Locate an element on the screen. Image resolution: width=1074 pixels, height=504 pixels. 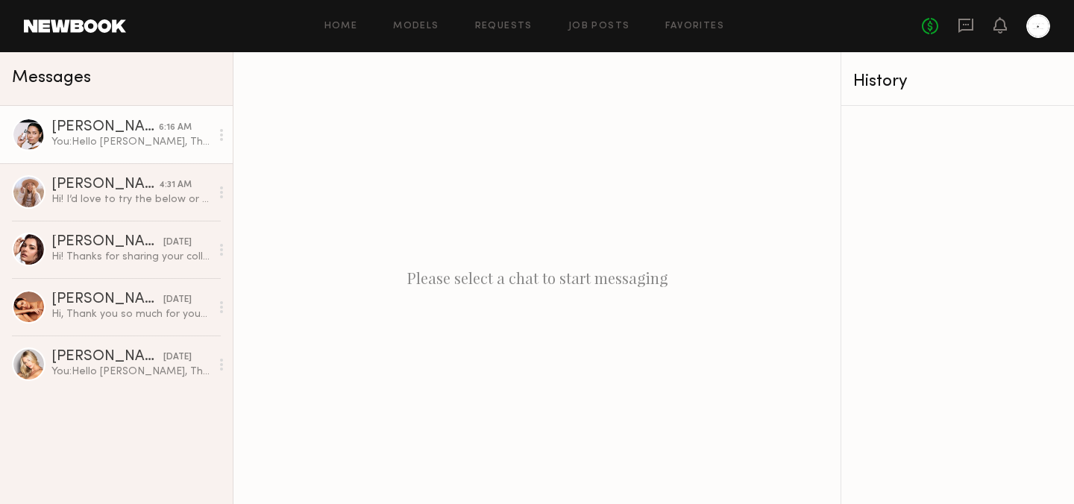
div: Hi! Thanks for sharing your collection! I’d love to feature the Lime Green Faux Leather Crossbody... is located at coordinates (131, 257).